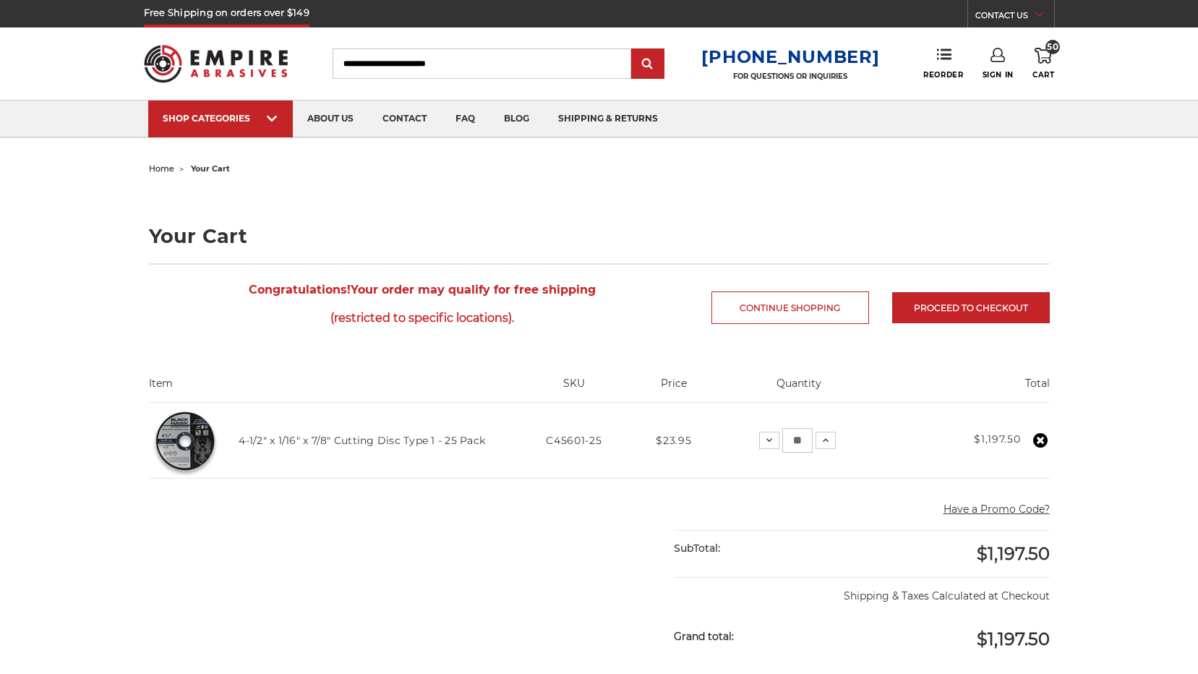  Describe the element at coordinates (465, 119) in the screenshot. I see `a: faq` at that location.